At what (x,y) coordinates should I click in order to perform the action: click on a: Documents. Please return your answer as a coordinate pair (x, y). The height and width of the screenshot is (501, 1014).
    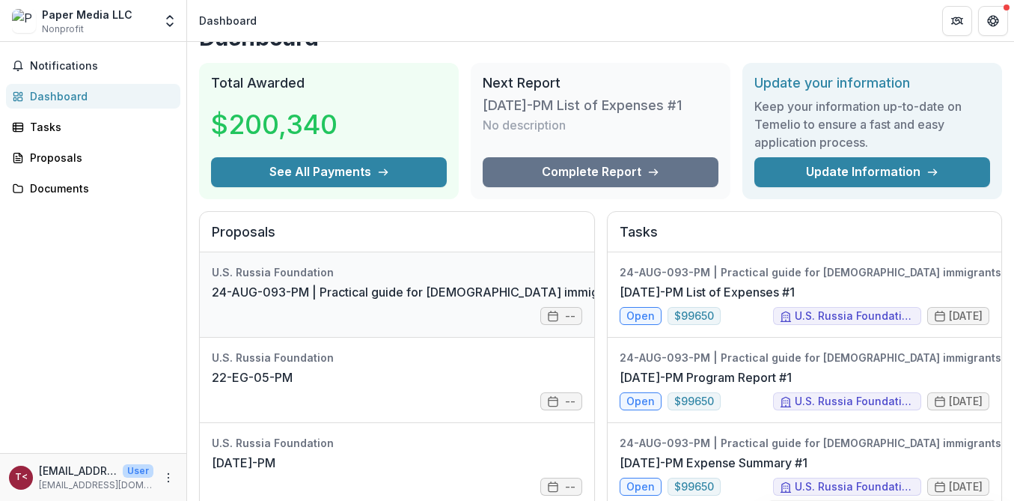
    Looking at the image, I should click on (93, 188).